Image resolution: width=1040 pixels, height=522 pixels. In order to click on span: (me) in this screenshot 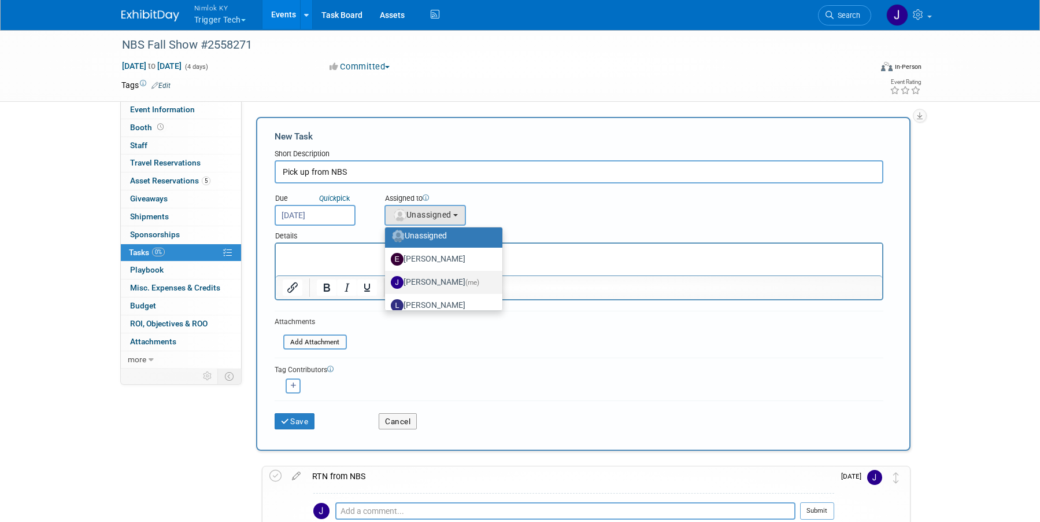, I will do `click(472, 282)`.